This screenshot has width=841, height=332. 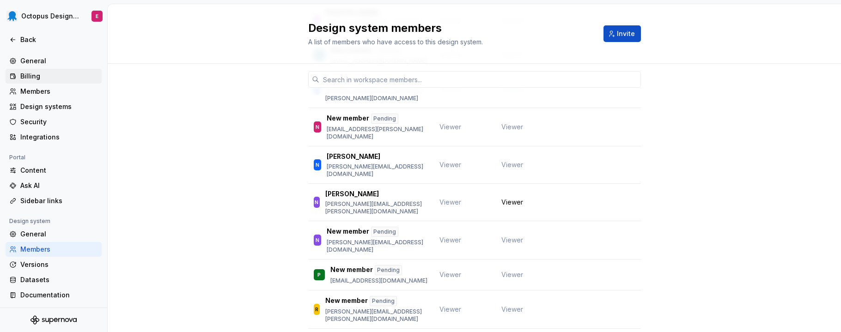 I want to click on div: R, so click(x=316, y=309).